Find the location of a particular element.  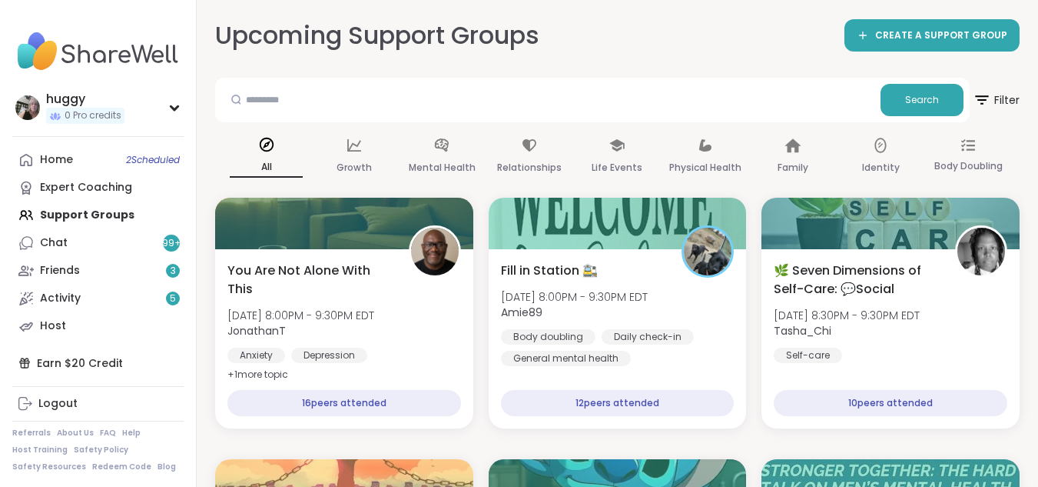

p: Body Doubling is located at coordinates (968, 166).